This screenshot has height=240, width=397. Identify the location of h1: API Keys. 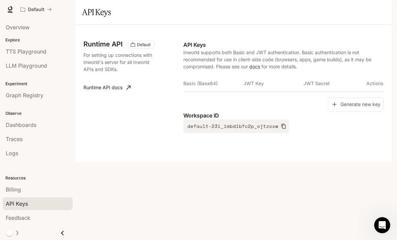
(96, 12).